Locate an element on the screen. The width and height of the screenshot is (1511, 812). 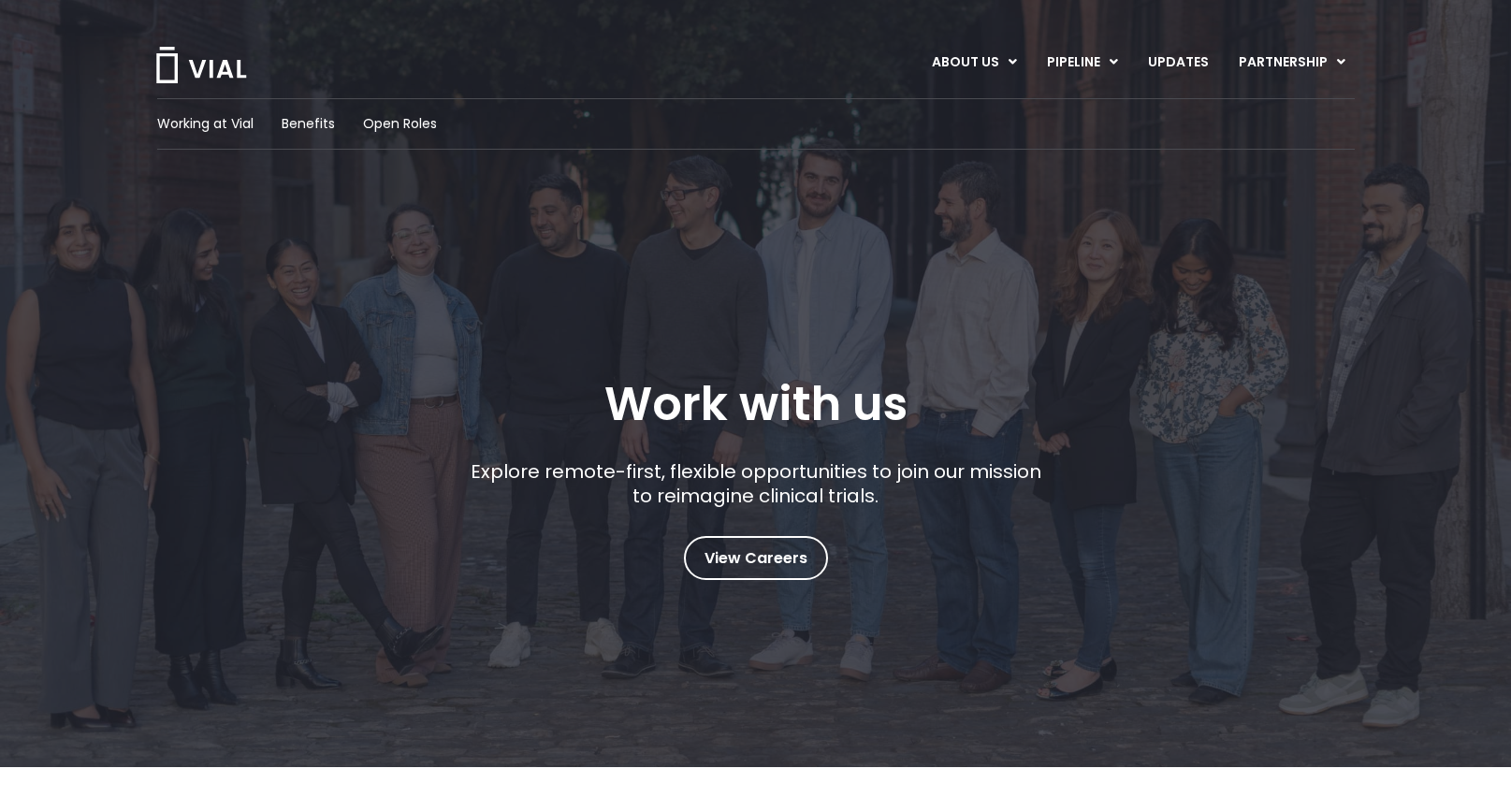
h1: Work with us is located at coordinates (756, 404).